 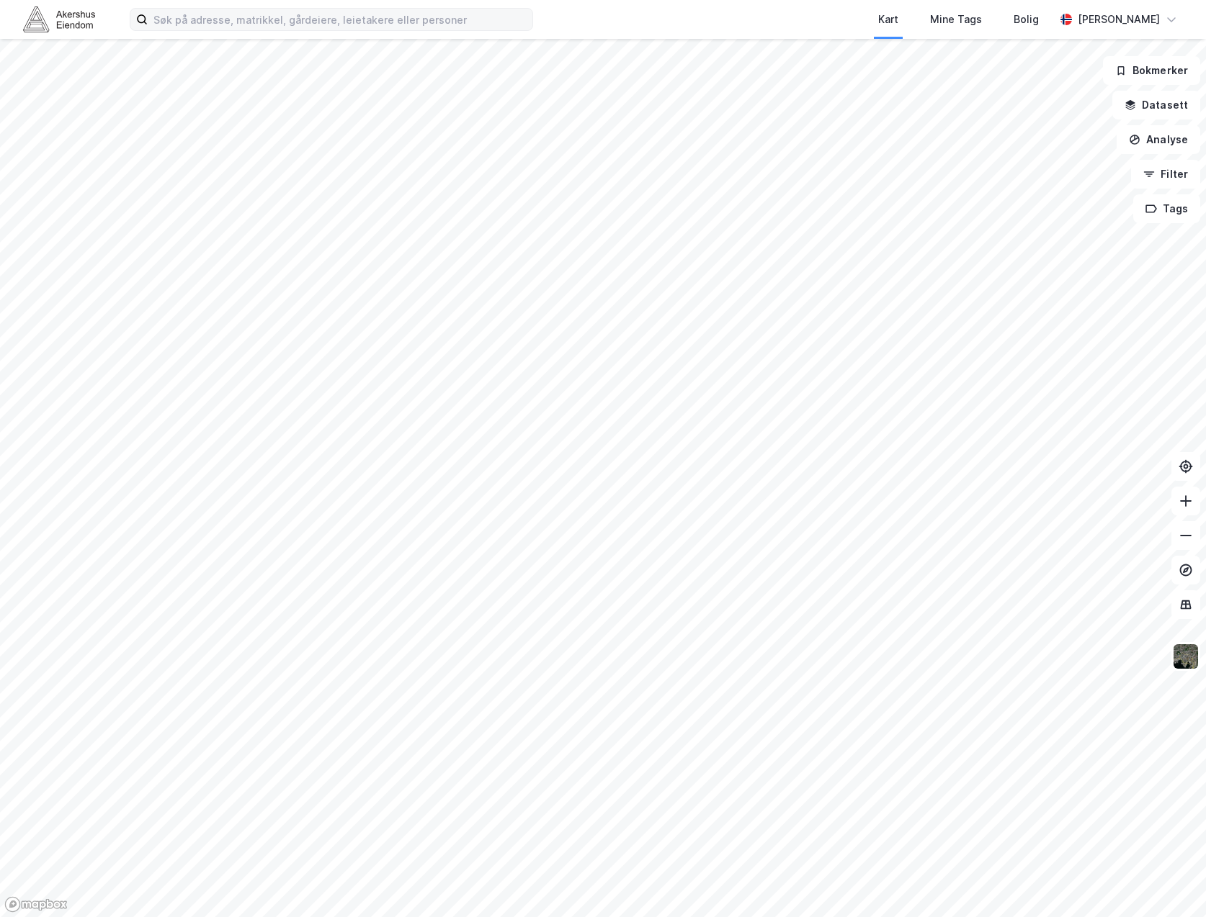 I want to click on img: akershus-eiendom-logo.9091f326c980b4bce74ccdd9f866810c.svg, so click(x=59, y=19).